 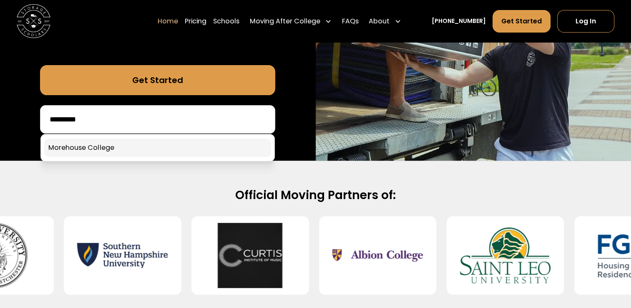 I want to click on img: Saint Leo University, so click(x=505, y=255).